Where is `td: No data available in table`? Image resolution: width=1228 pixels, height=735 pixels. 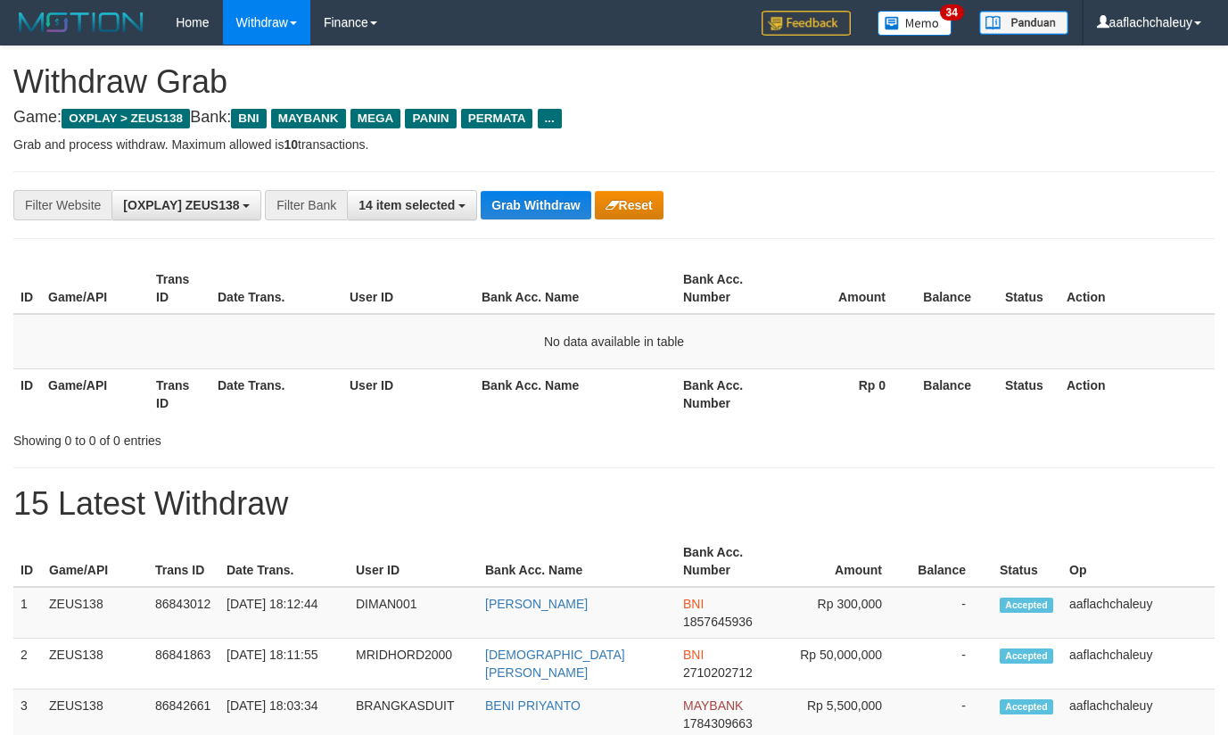
td: No data available in table is located at coordinates (614, 342).